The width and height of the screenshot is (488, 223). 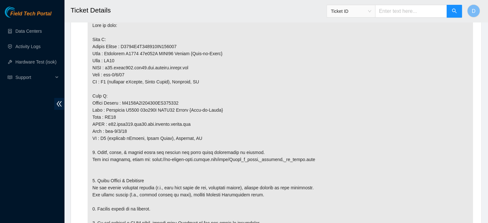 I want to click on span: Field Tech Portal, so click(x=31, y=14).